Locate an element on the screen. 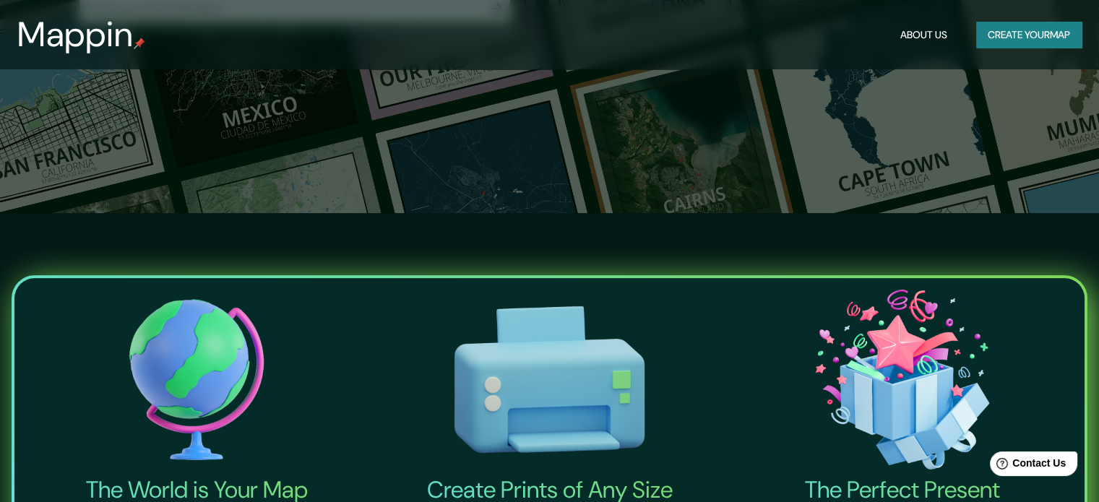 This screenshot has height=502, width=1099. button: Create yourmap is located at coordinates (1029, 35).